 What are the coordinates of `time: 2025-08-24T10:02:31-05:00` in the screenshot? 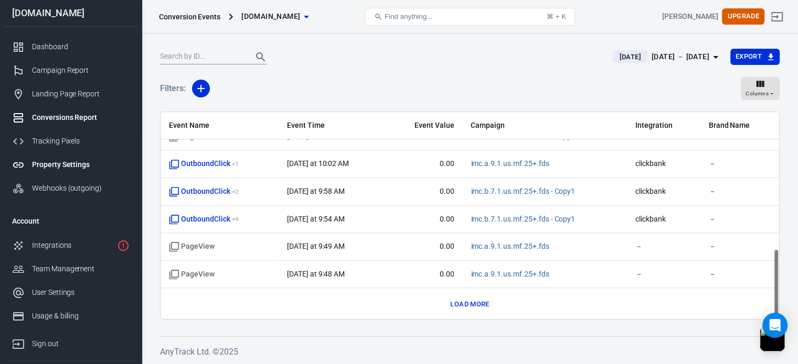 It's located at (318, 136).